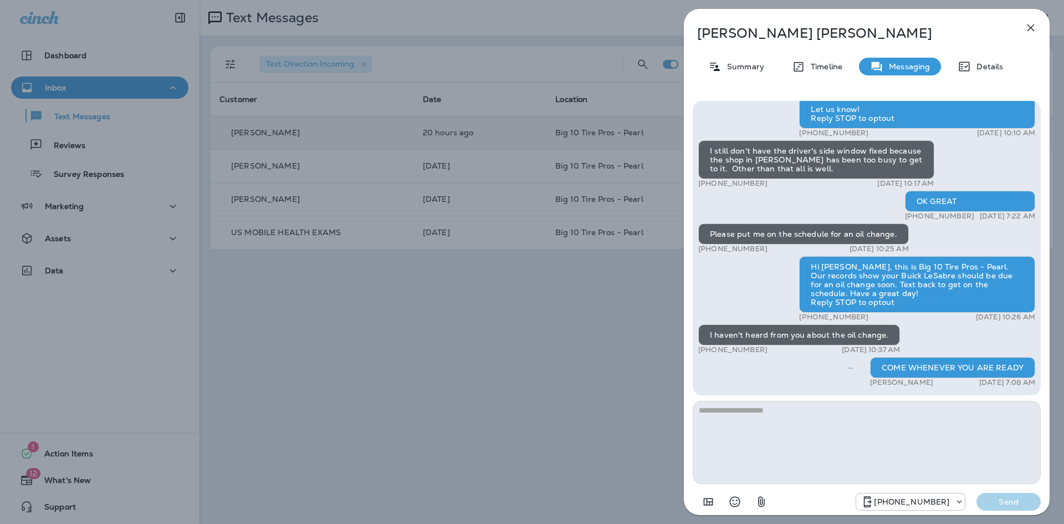 The height and width of the screenshot is (524, 1064). Describe the element at coordinates (803, 234) in the screenshot. I see `div: Please put me on the schedule for an oil change.` at that location.